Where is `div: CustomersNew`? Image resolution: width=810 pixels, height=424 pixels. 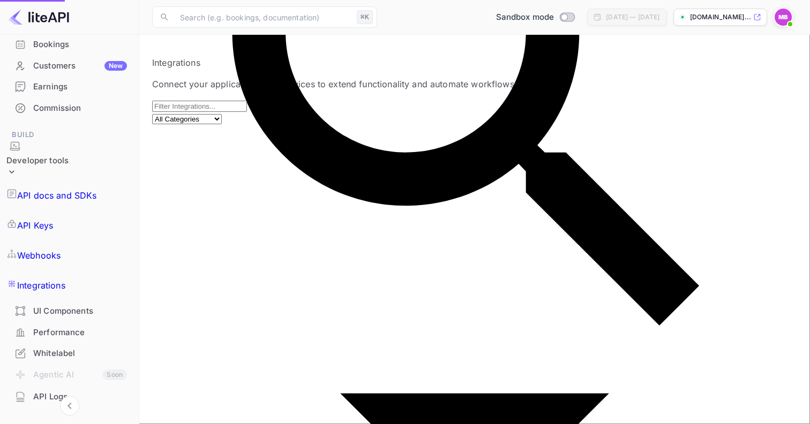 div: CustomersNew is located at coordinates (69, 66).